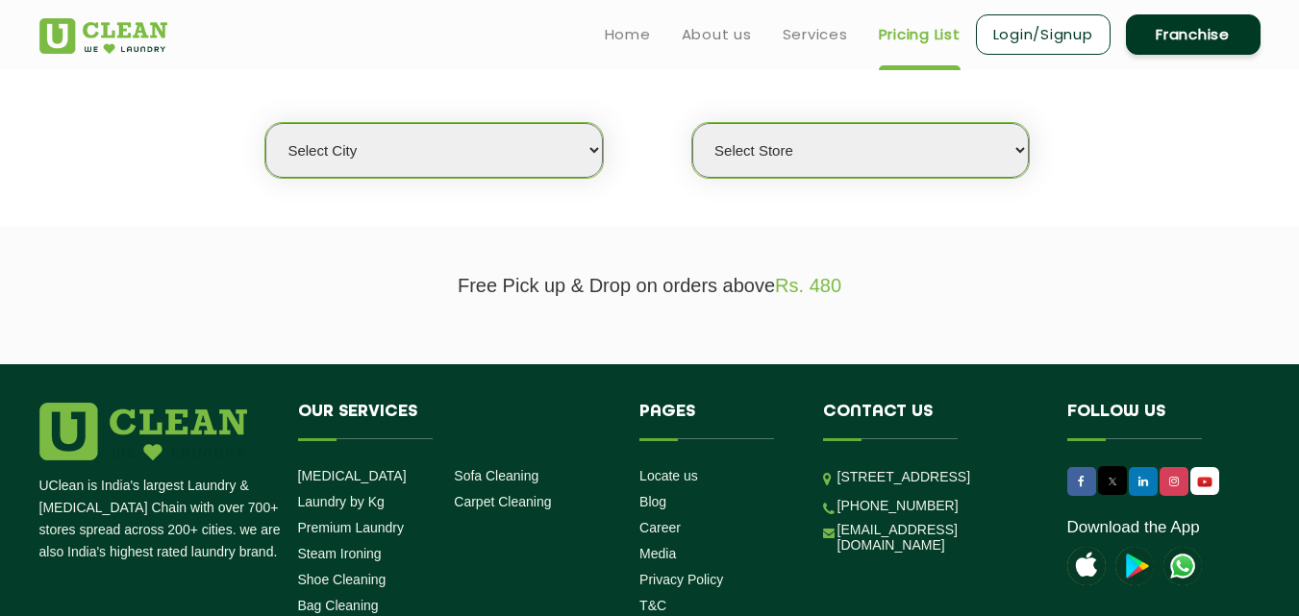  Describe the element at coordinates (716, 421) in the screenshot. I see `h4: Pages` at that location.